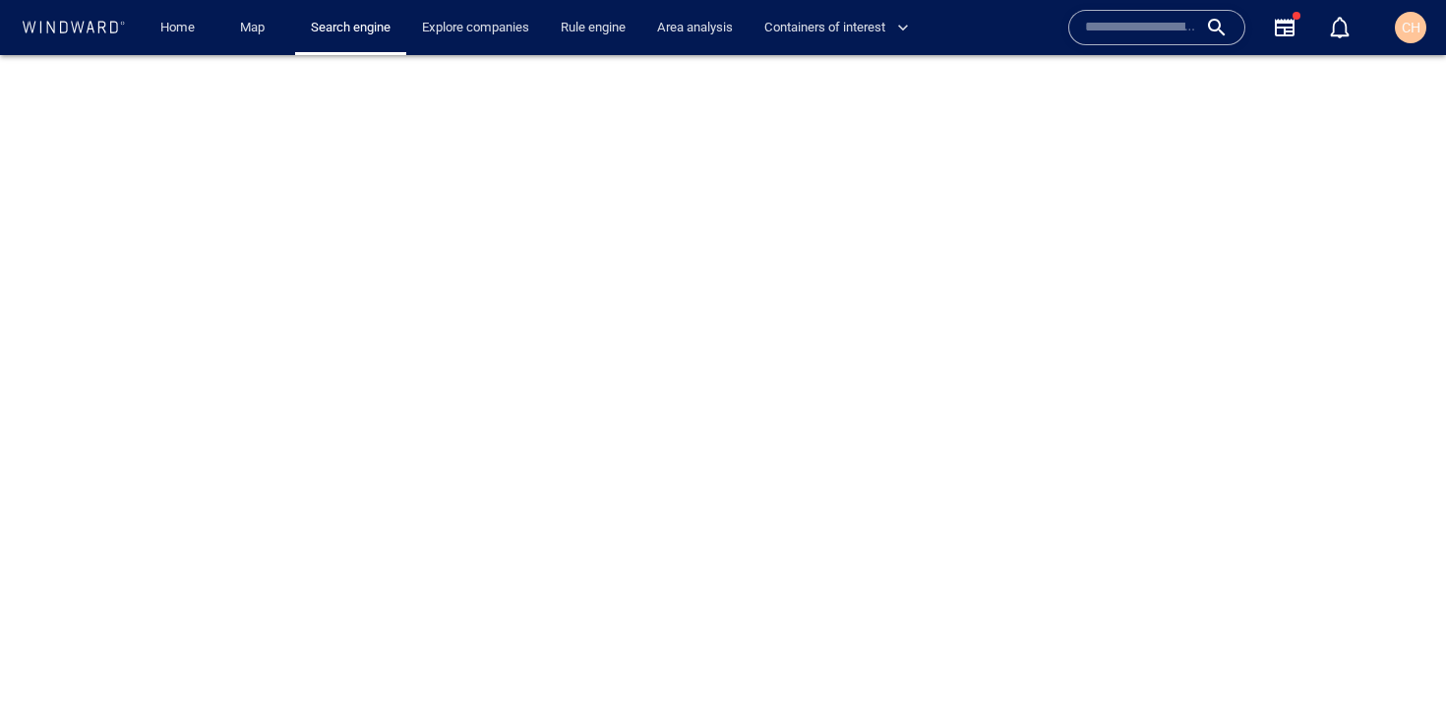 Image resolution: width=1446 pixels, height=708 pixels. I want to click on button: Home, so click(177, 28).